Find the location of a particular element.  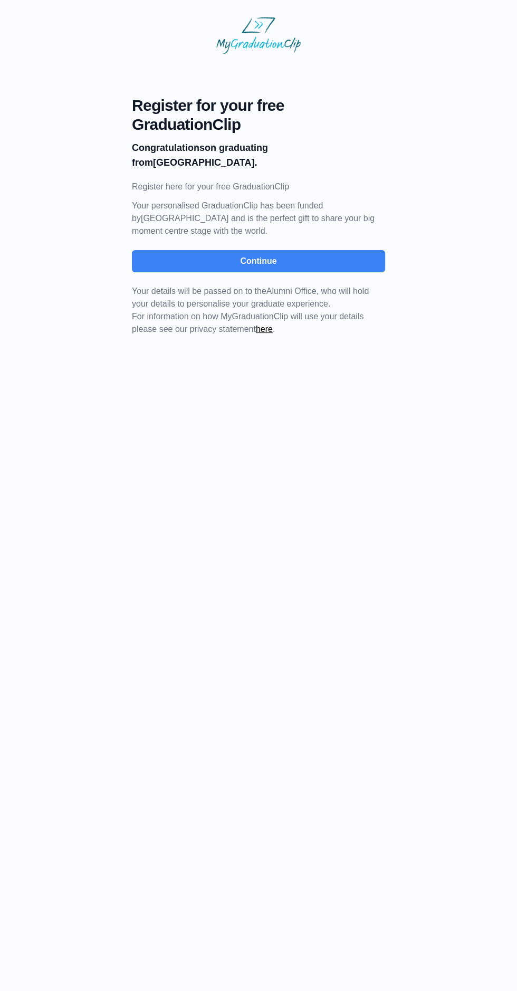

span: Register for your free is located at coordinates (259, 106).